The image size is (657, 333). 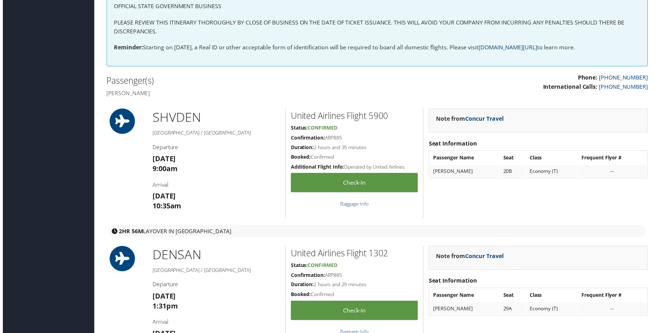 What do you see at coordinates (514, 311) in the screenshot?
I see `td: 29A` at bounding box center [514, 311].